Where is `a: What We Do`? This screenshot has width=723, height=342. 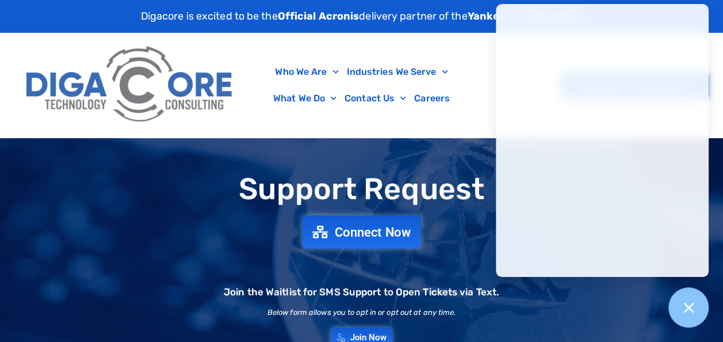 a: What We Do is located at coordinates (305, 98).